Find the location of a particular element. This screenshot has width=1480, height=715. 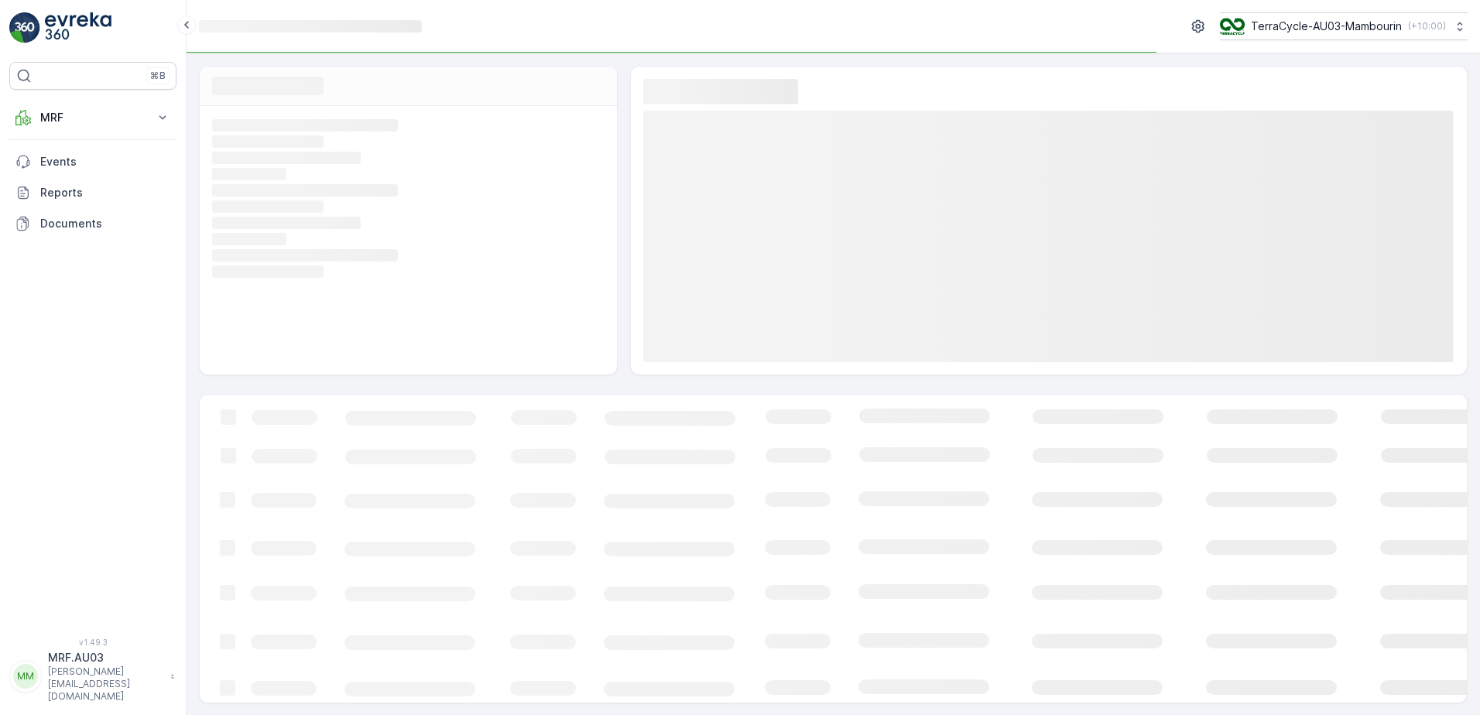

p: MRF is located at coordinates (93, 118).